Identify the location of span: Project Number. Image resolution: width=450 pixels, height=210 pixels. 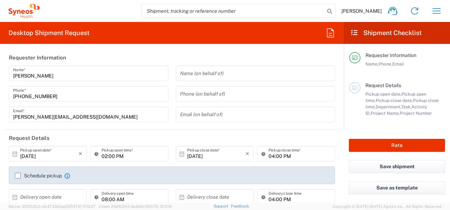
(415, 113).